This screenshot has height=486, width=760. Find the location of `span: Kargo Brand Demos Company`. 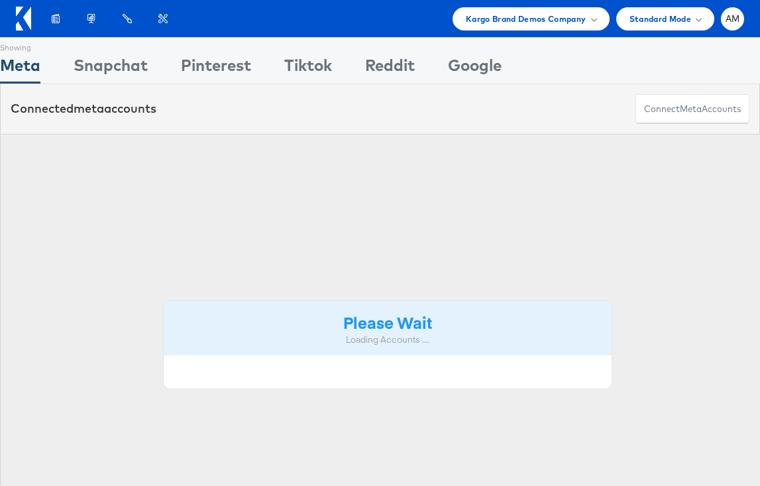

span: Kargo Brand Demos Company is located at coordinates (526, 19).